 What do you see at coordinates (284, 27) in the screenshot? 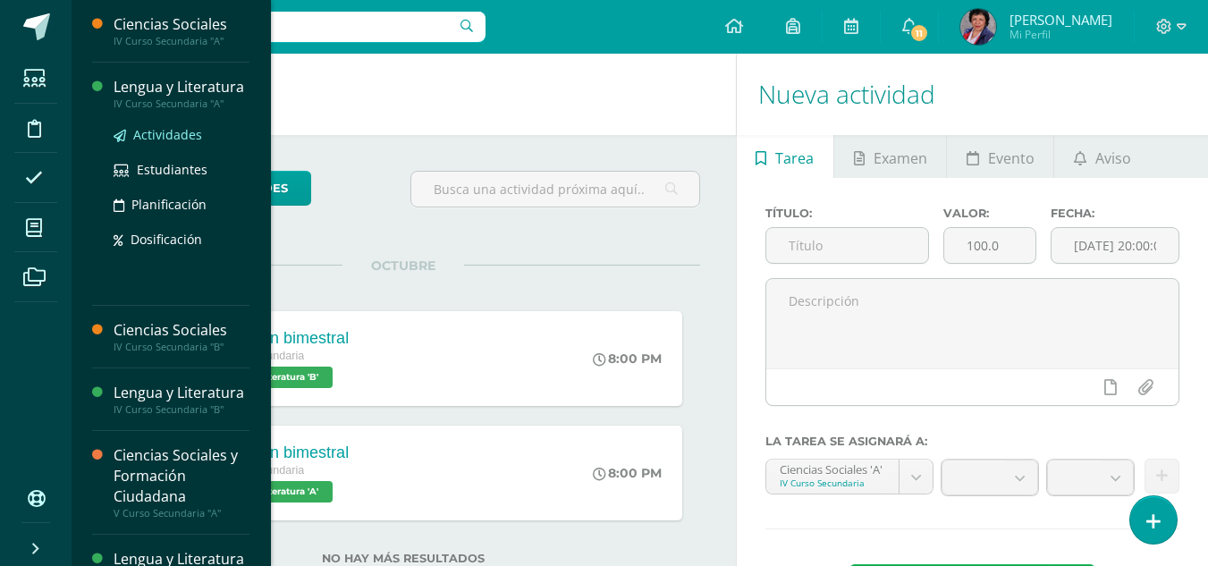
I see `input: Busca un usuario...` at bounding box center [284, 27].